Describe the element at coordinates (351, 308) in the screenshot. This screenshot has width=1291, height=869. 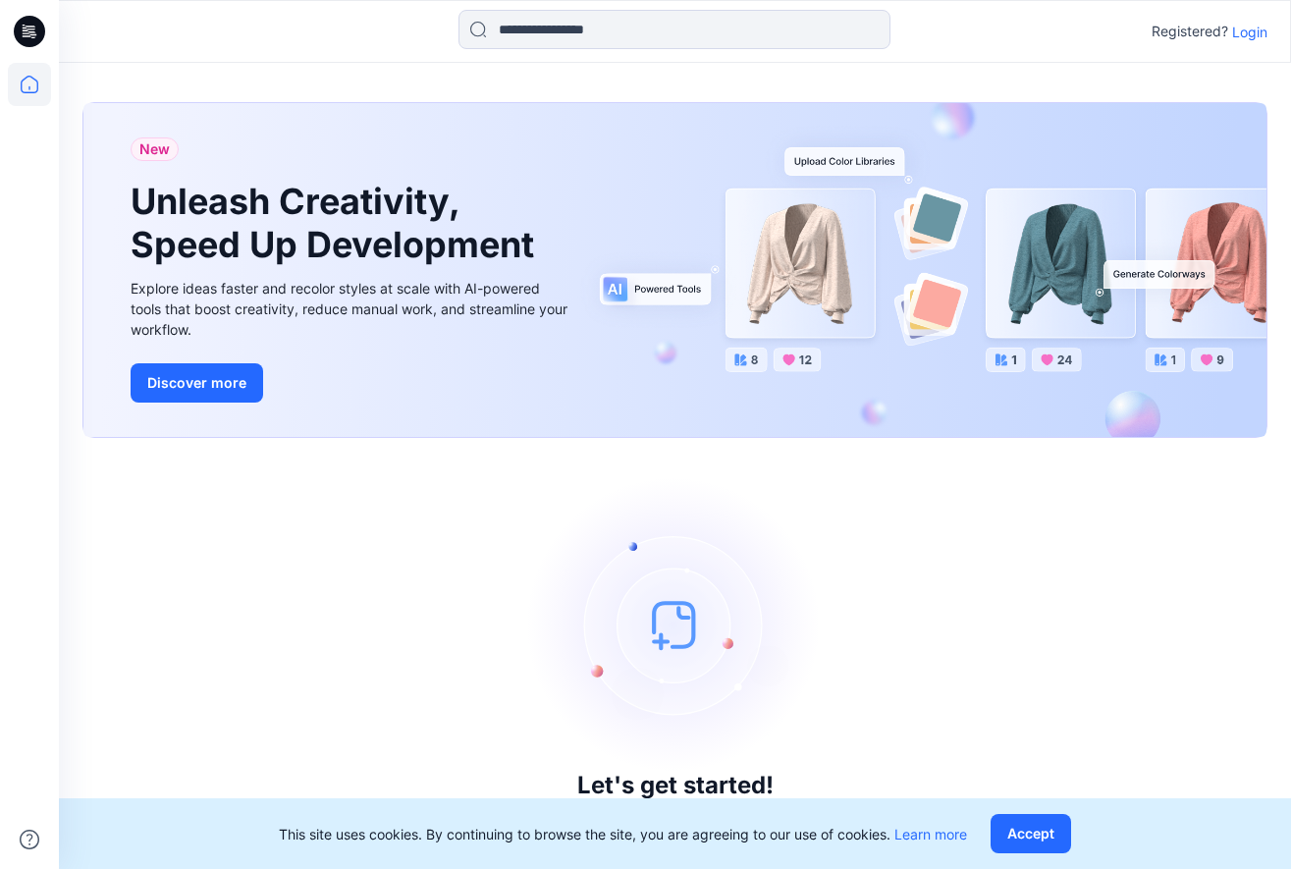
I see `div: Explore ideas faster and recolor styles at scale with AI-powered tools that boost creativity, red...` at that location.